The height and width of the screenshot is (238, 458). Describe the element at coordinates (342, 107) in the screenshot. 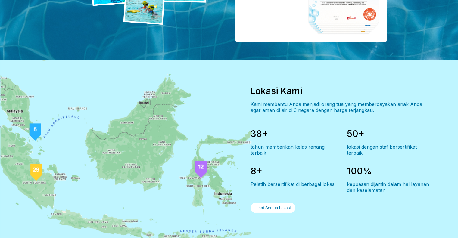

I see `div: Kami membantu Anda menjadi orang tua yang memberdayakan anak Anda agar aman di air di 3 negara de...` at that location.